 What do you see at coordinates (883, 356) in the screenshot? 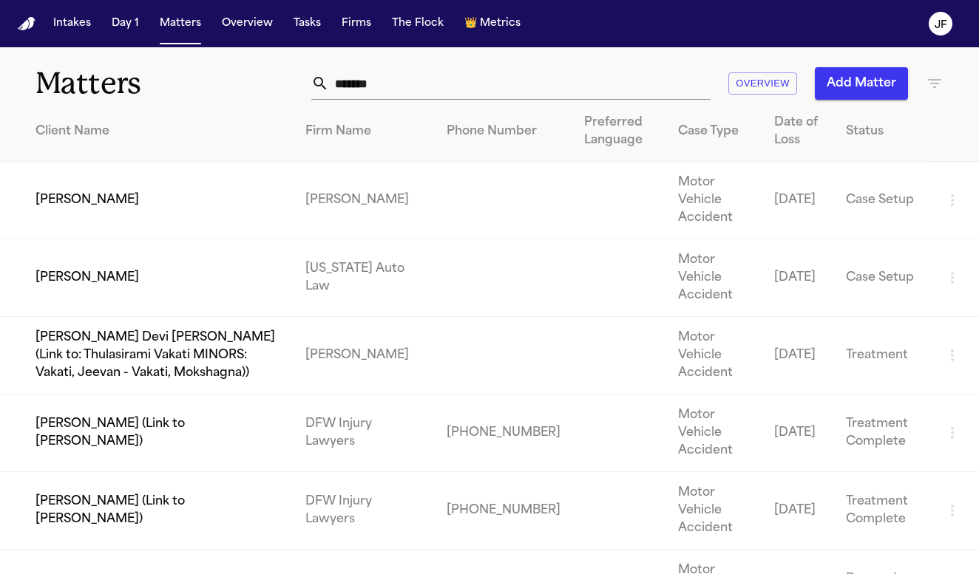
I see `td: Treatment` at bounding box center [883, 356].